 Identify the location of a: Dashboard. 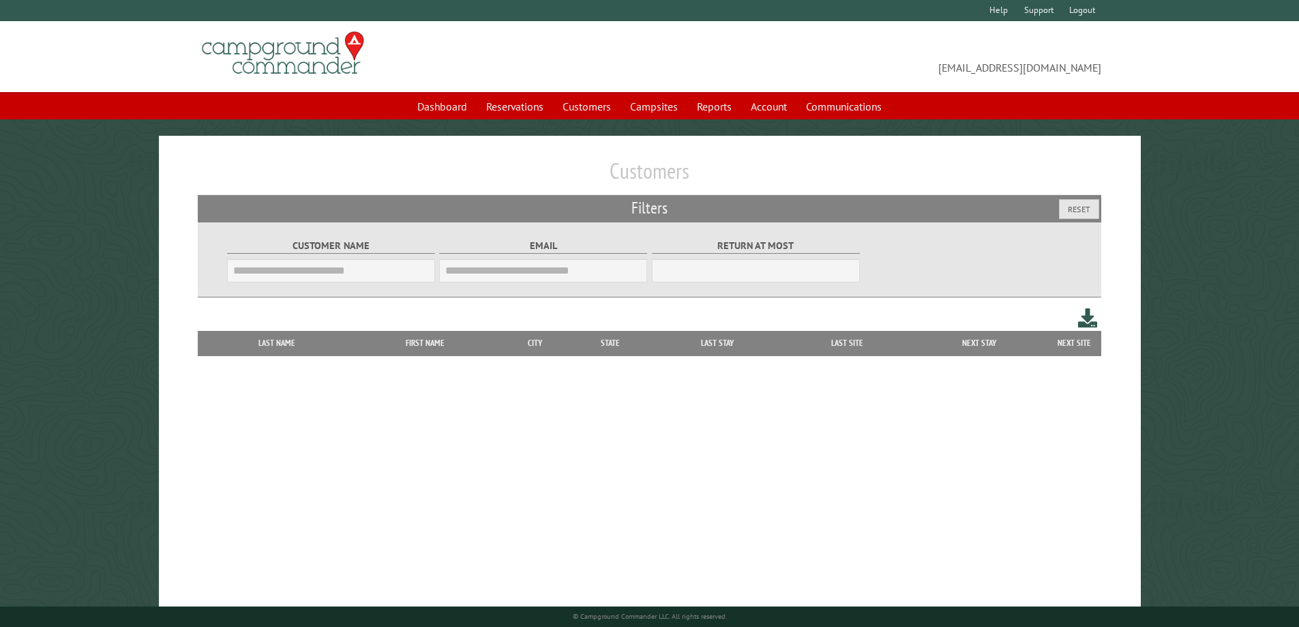
(442, 106).